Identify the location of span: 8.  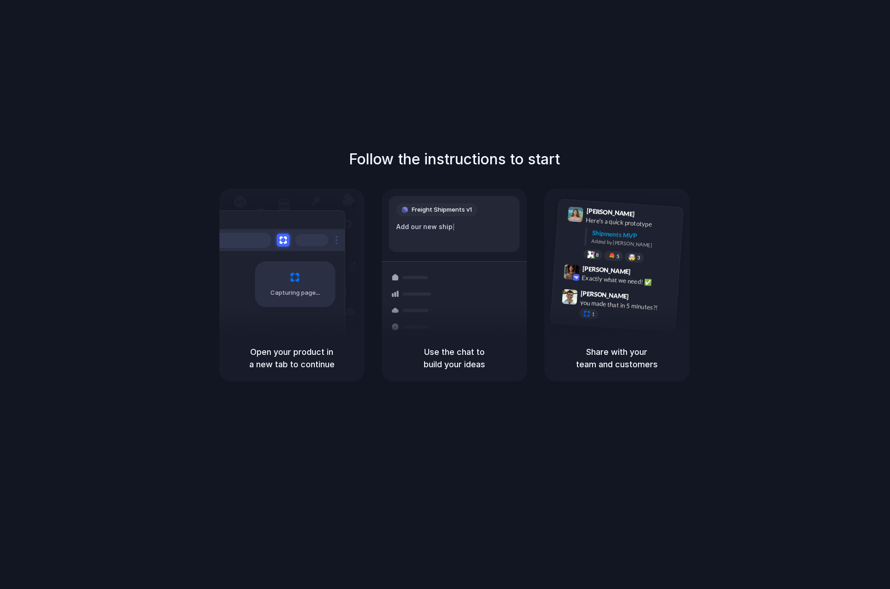
(596, 255).